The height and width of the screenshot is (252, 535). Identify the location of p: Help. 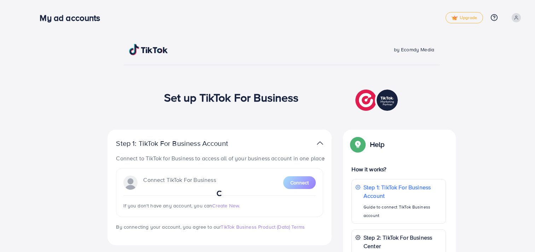
(377, 144).